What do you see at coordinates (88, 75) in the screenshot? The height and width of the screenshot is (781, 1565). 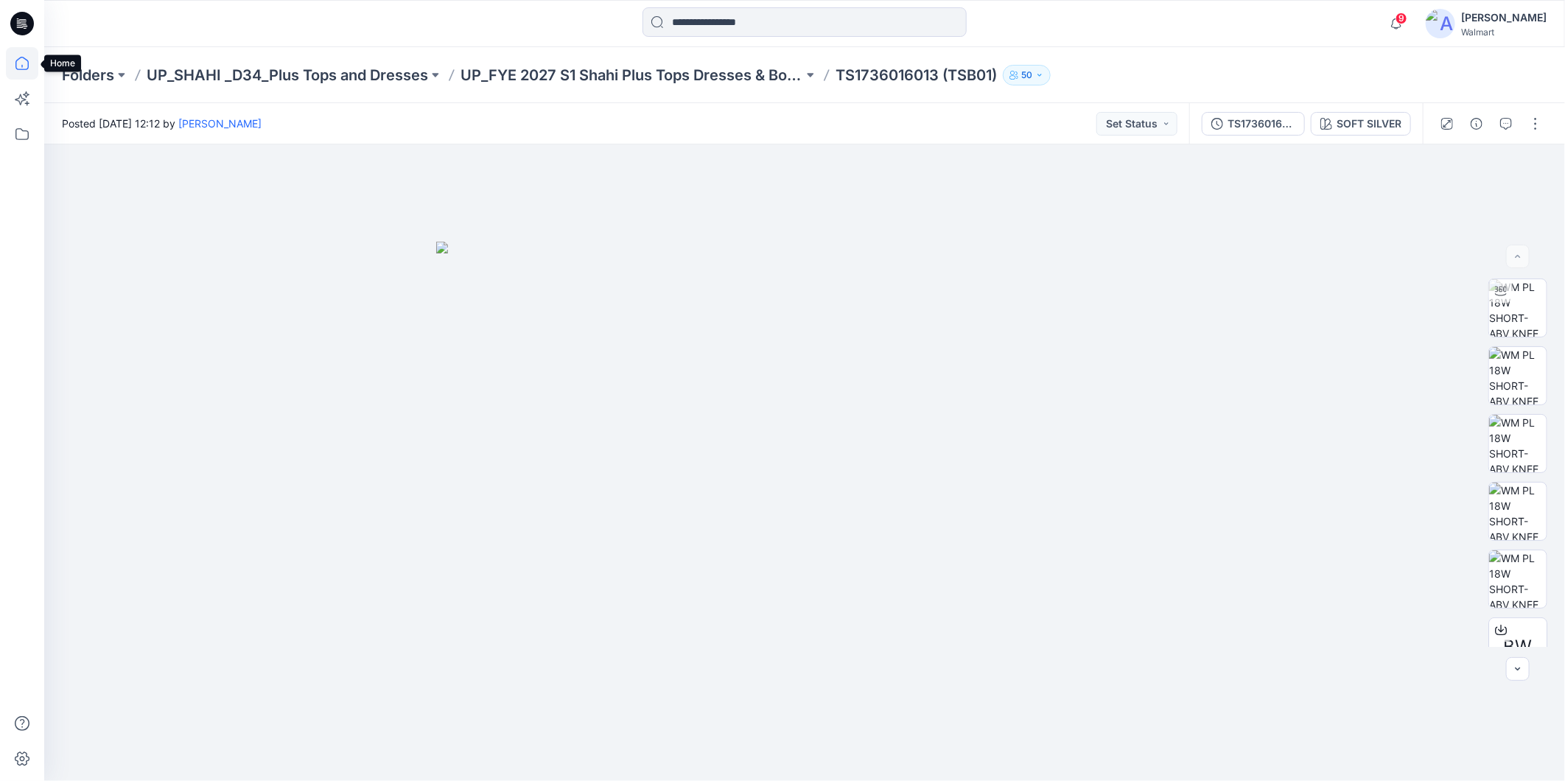 I see `a: Folders` at bounding box center [88, 75].